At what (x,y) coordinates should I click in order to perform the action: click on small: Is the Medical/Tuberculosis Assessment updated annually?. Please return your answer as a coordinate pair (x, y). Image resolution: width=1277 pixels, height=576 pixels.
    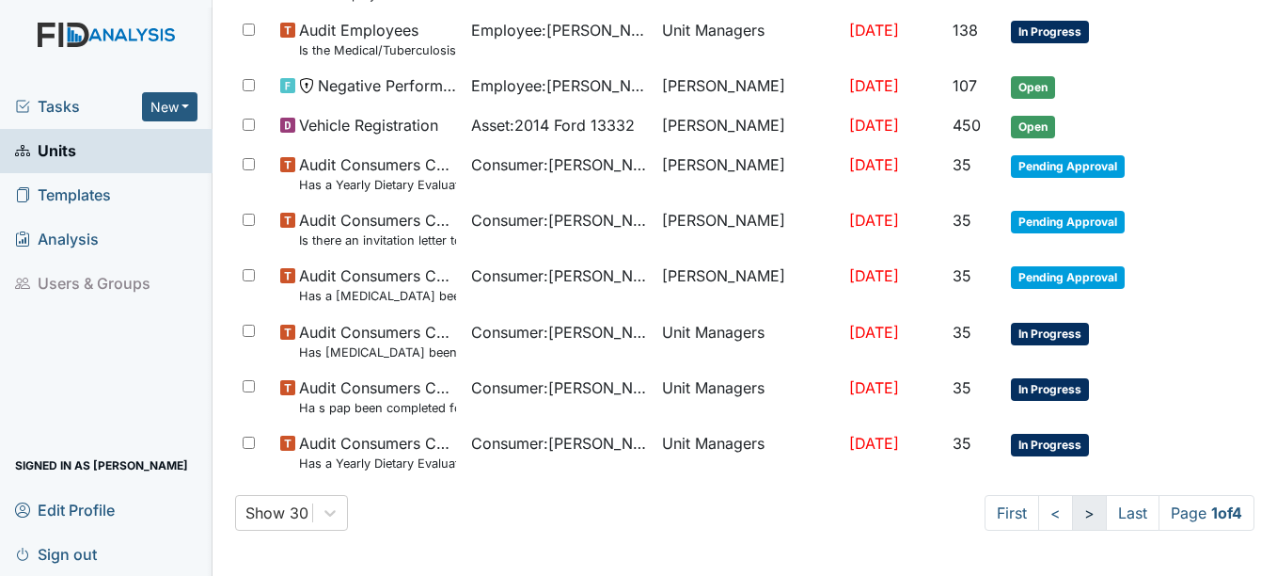
    Looking at the image, I should click on (377, 50).